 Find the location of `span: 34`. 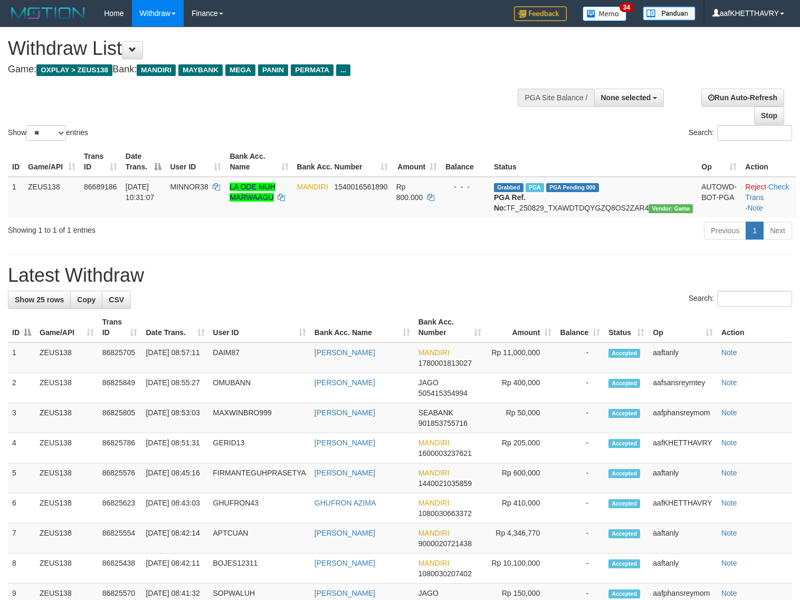

span: 34 is located at coordinates (627, 7).